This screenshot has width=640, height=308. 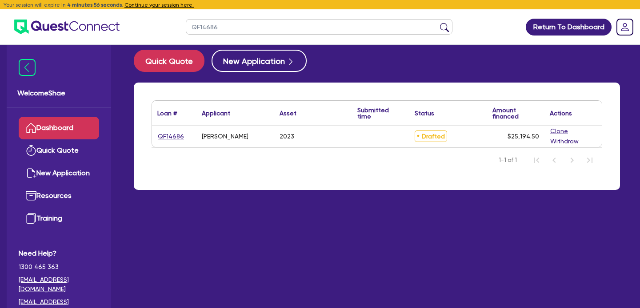 What do you see at coordinates (288, 113) in the screenshot?
I see `div: Asset` at bounding box center [288, 113].